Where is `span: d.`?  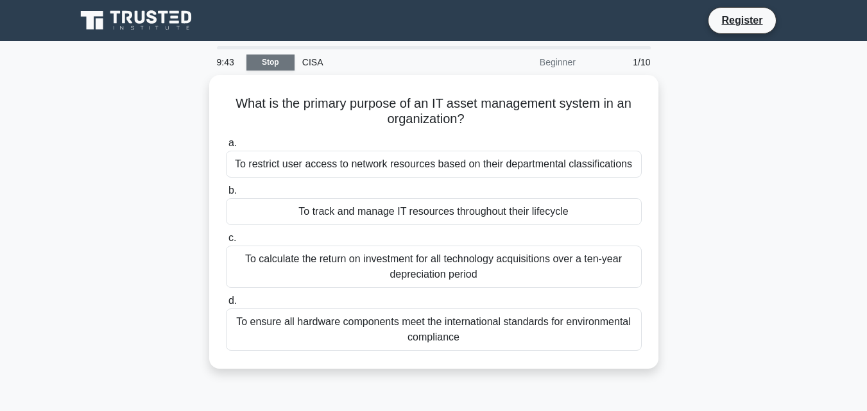 span: d. is located at coordinates (232, 300).